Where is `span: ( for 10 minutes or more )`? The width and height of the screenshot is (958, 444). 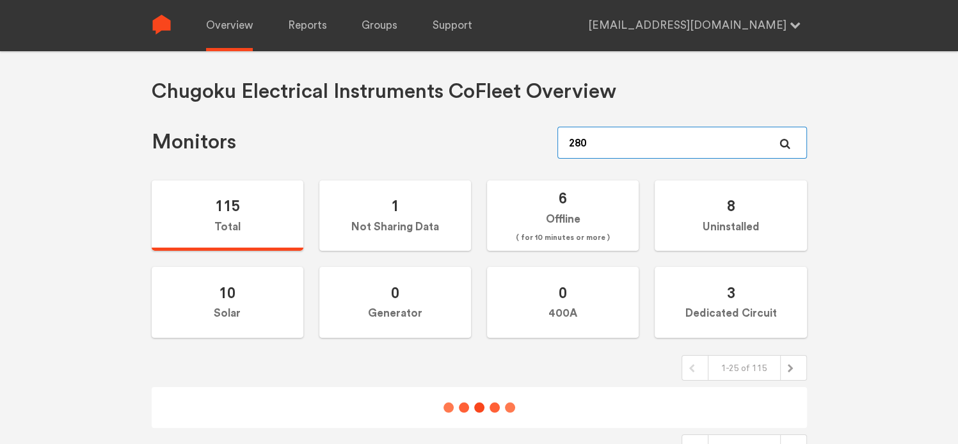
span: ( for 10 minutes or more ) is located at coordinates (563, 238).